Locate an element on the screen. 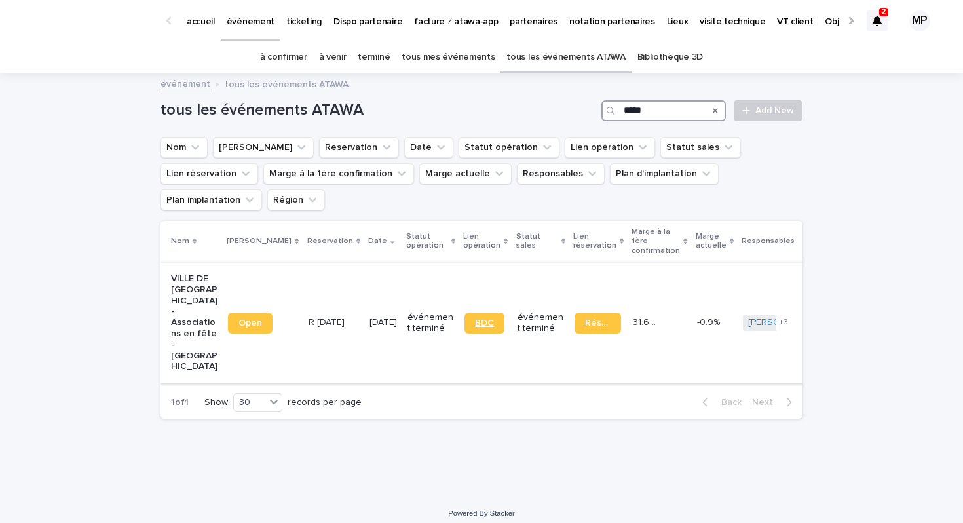  div: 30 is located at coordinates (250, 402).